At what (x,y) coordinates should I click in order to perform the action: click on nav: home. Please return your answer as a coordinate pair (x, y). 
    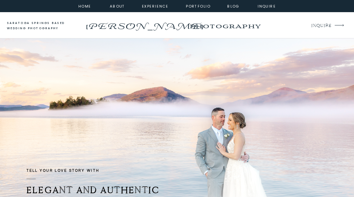
    Looking at the image, I should click on (85, 6).